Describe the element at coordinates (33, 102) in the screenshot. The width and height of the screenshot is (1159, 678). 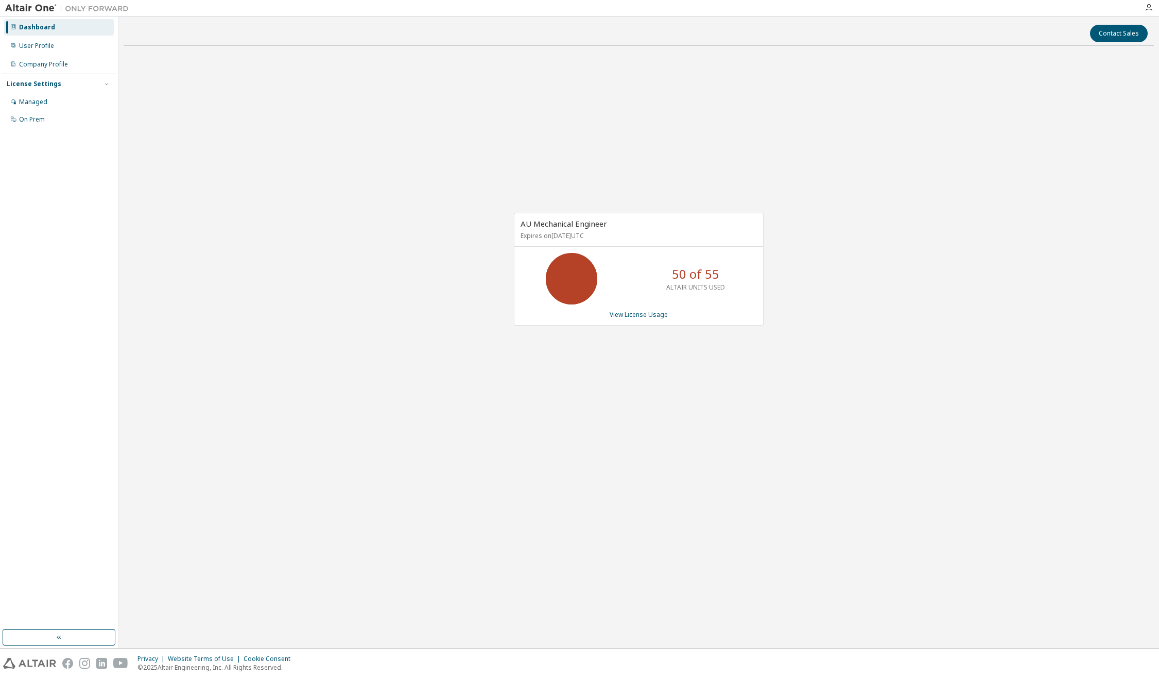
I see `div: Managed` at that location.